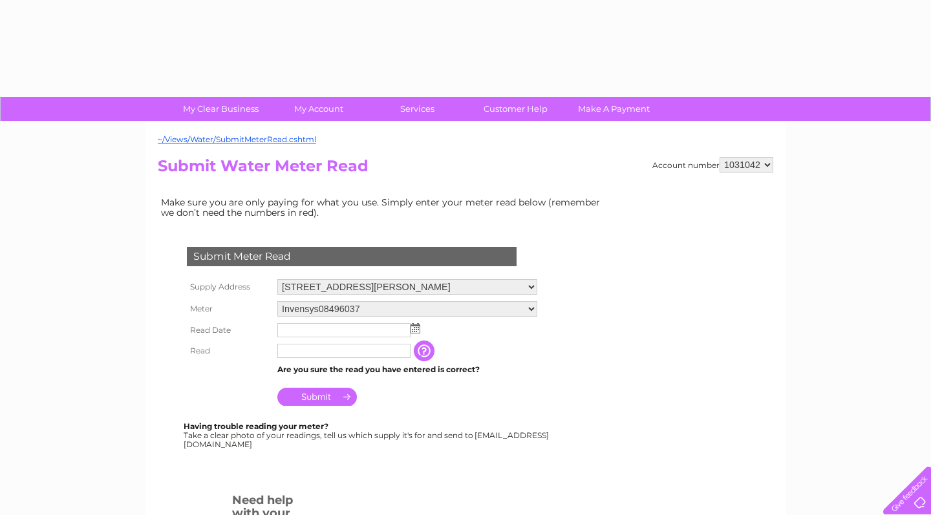  I want to click on h2: Submit Water Meter Read, so click(465, 169).